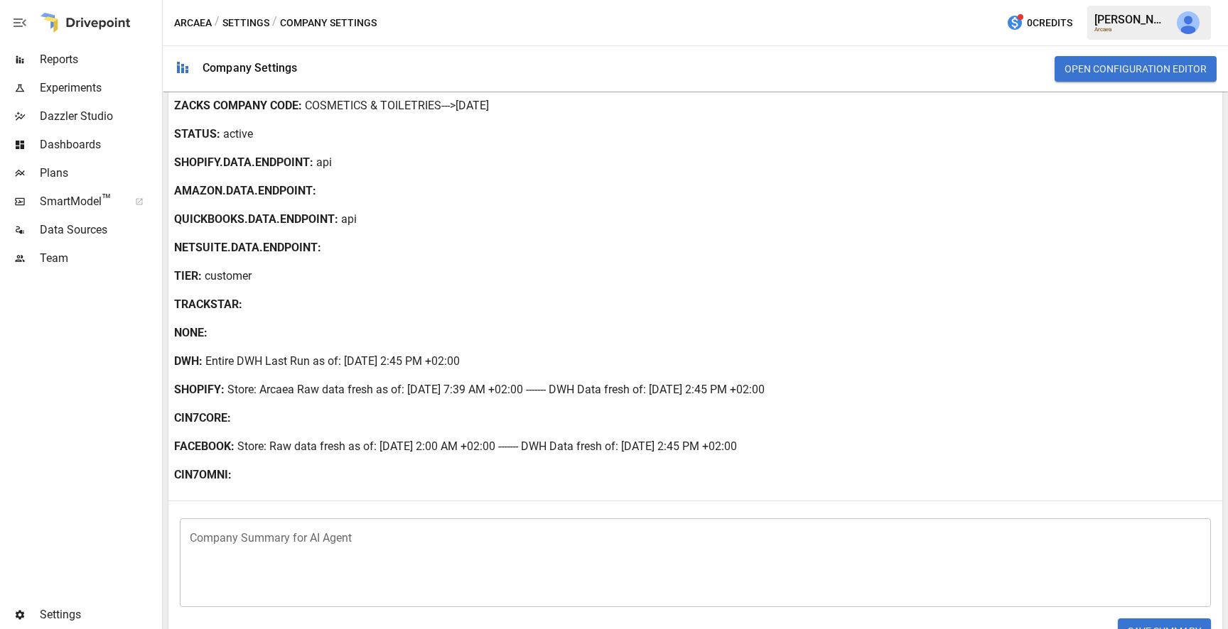 The image size is (1228, 629). What do you see at coordinates (199, 390) in the screenshot?
I see `b: SHOPIFY :` at bounding box center [199, 390].